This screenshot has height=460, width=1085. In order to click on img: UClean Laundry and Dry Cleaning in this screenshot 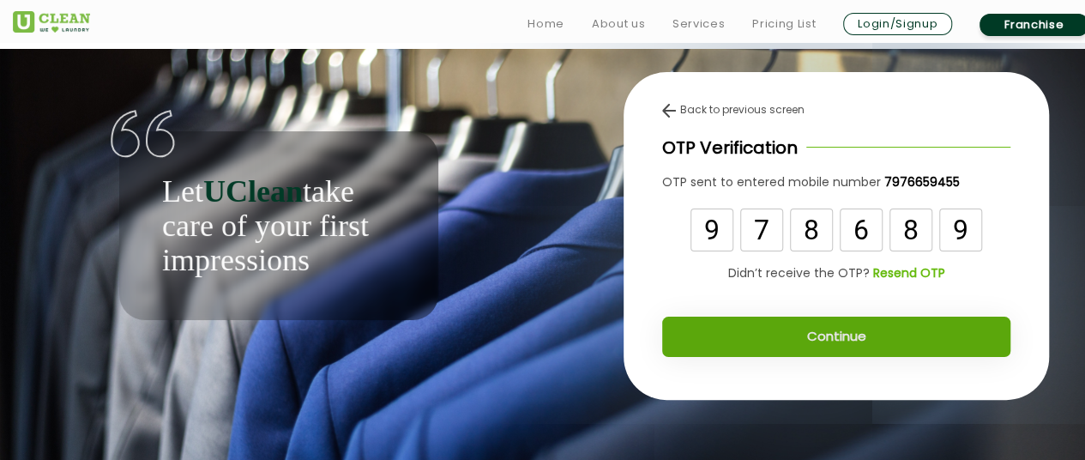, I will do `click(51, 21)`.